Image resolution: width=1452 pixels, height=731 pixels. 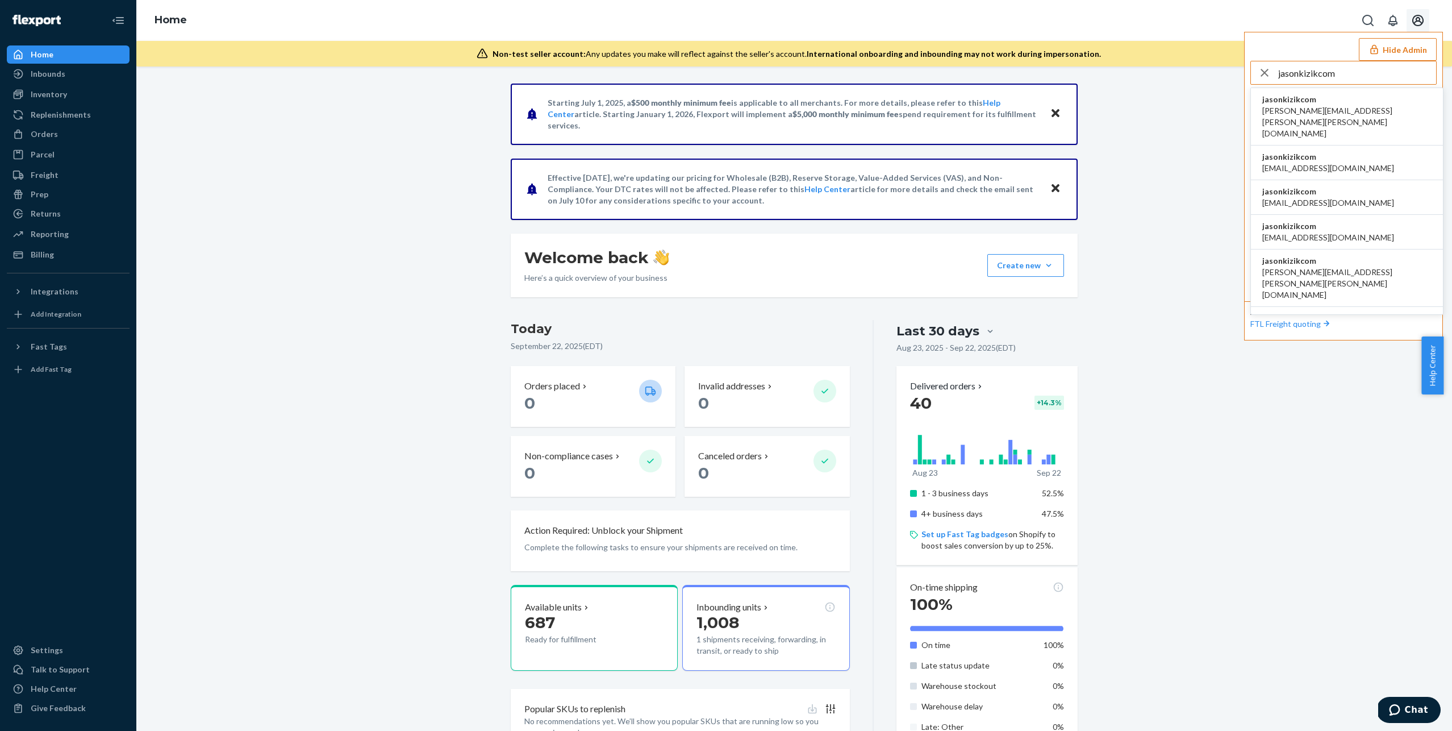 I want to click on div: Replenishments, so click(x=61, y=115).